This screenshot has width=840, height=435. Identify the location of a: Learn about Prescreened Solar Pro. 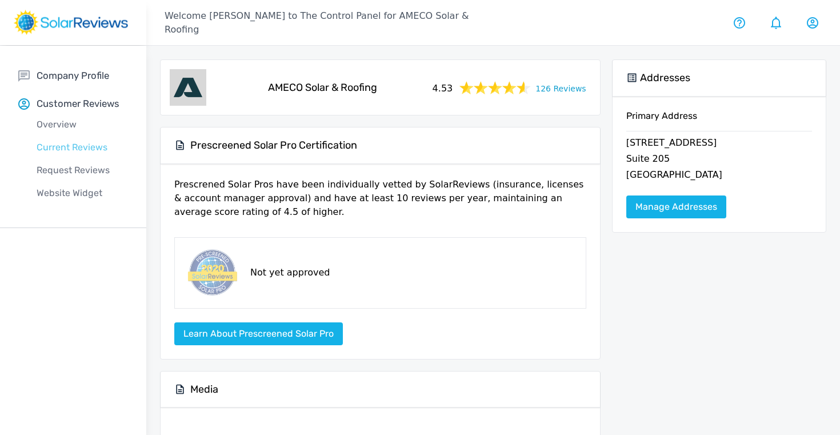
(258, 333).